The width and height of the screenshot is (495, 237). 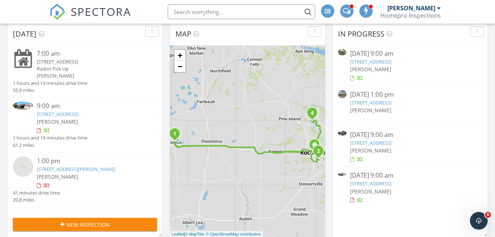 What do you see at coordinates (50, 90) in the screenshot?
I see `div: 55.9 miles` at bounding box center [50, 90].